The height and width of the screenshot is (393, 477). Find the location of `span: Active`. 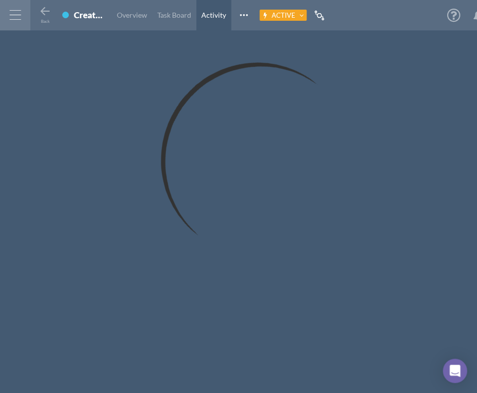

span: Active is located at coordinates (283, 15).